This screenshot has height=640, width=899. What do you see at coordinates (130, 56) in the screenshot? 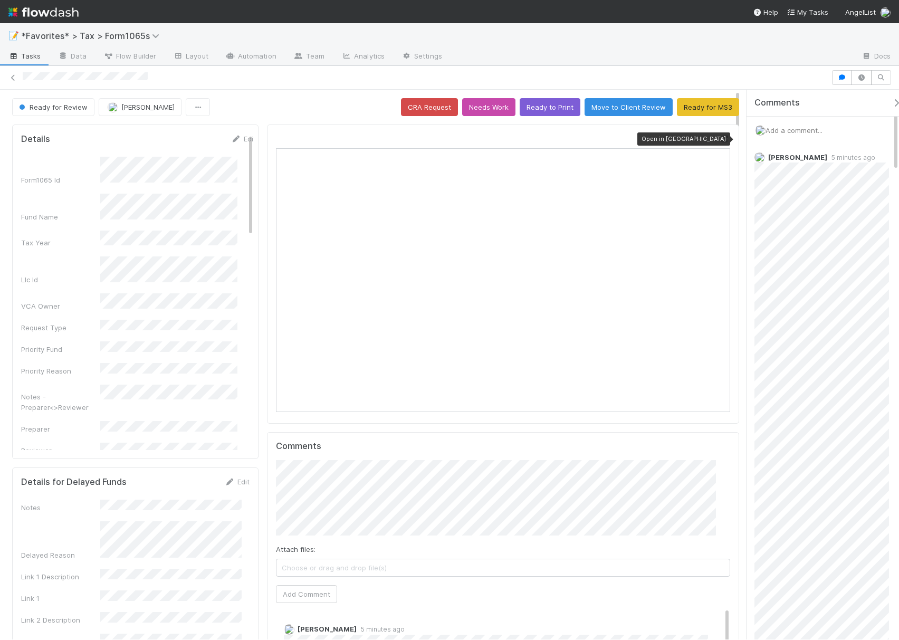
I see `span: Flow Builder` at bounding box center [130, 56].